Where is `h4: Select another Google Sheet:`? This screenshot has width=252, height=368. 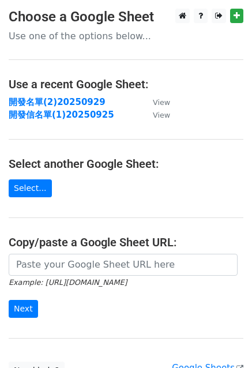 h4: Select another Google Sheet: is located at coordinates (126, 164).